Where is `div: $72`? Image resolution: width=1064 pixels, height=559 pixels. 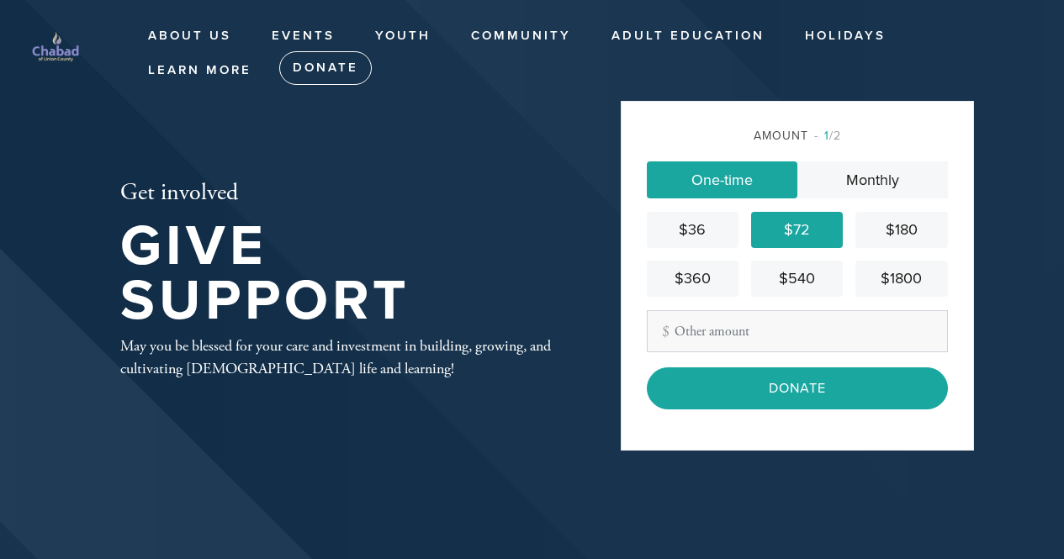
div: $72 is located at coordinates (797, 230).